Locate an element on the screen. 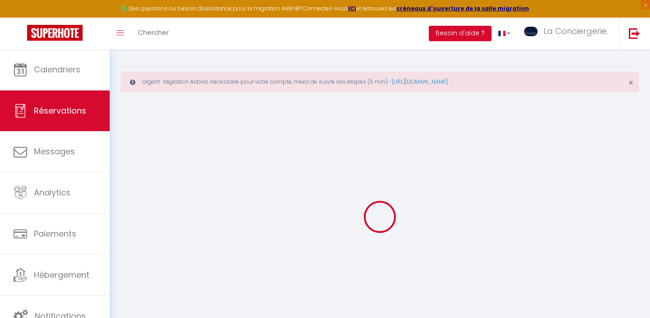  span: Analytics is located at coordinates (52, 192).